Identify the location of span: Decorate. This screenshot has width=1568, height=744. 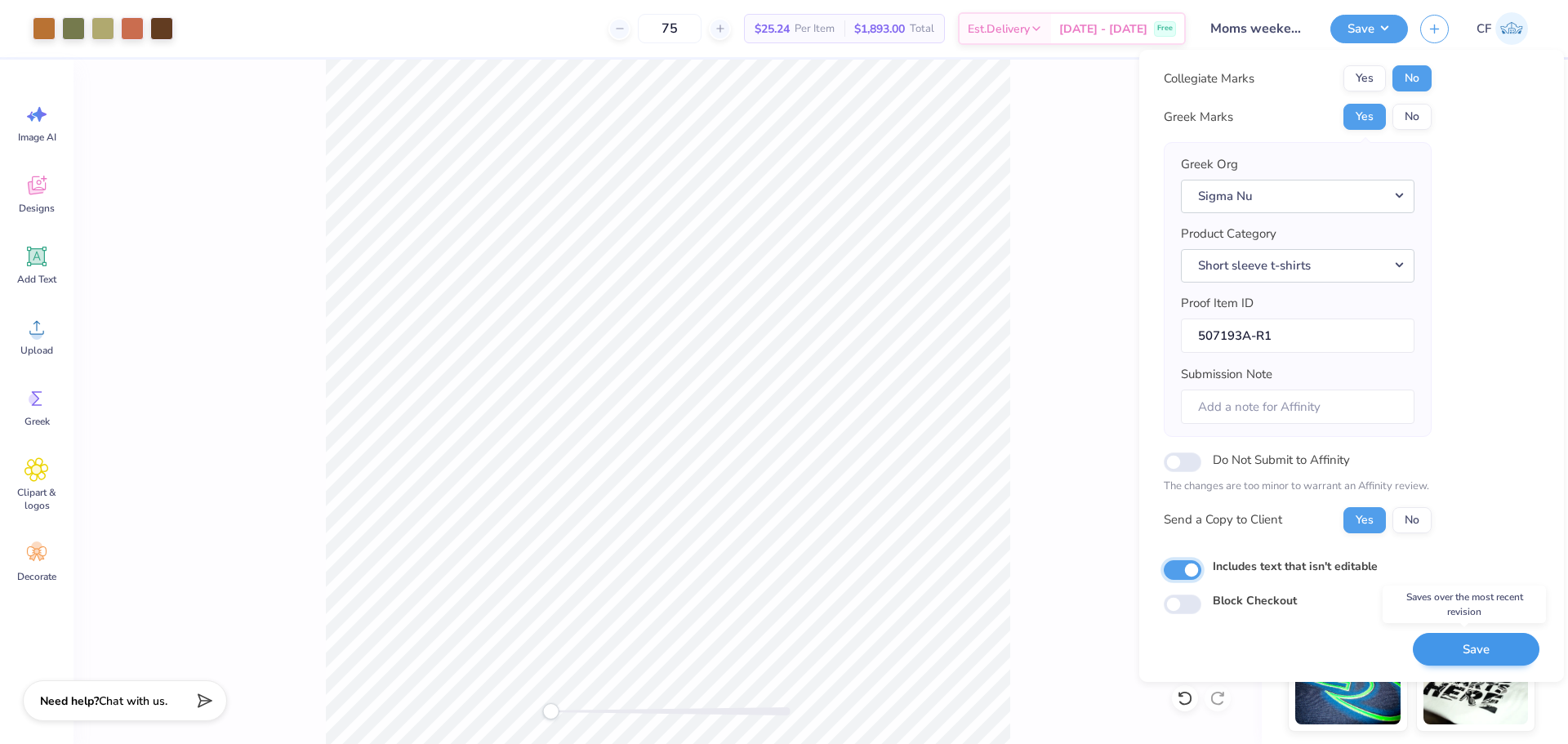
(37, 576).